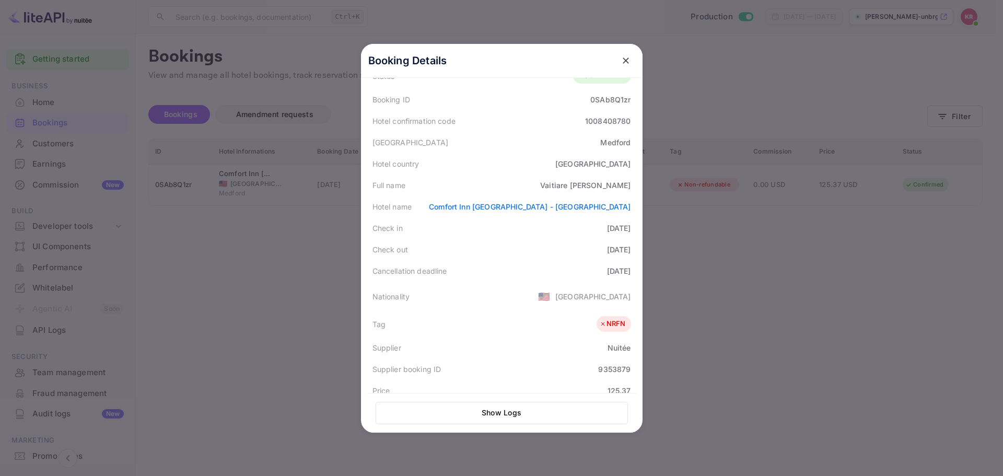 This screenshot has width=1003, height=476. What do you see at coordinates (619, 347) in the screenshot?
I see `div: Nuitée` at bounding box center [619, 347].